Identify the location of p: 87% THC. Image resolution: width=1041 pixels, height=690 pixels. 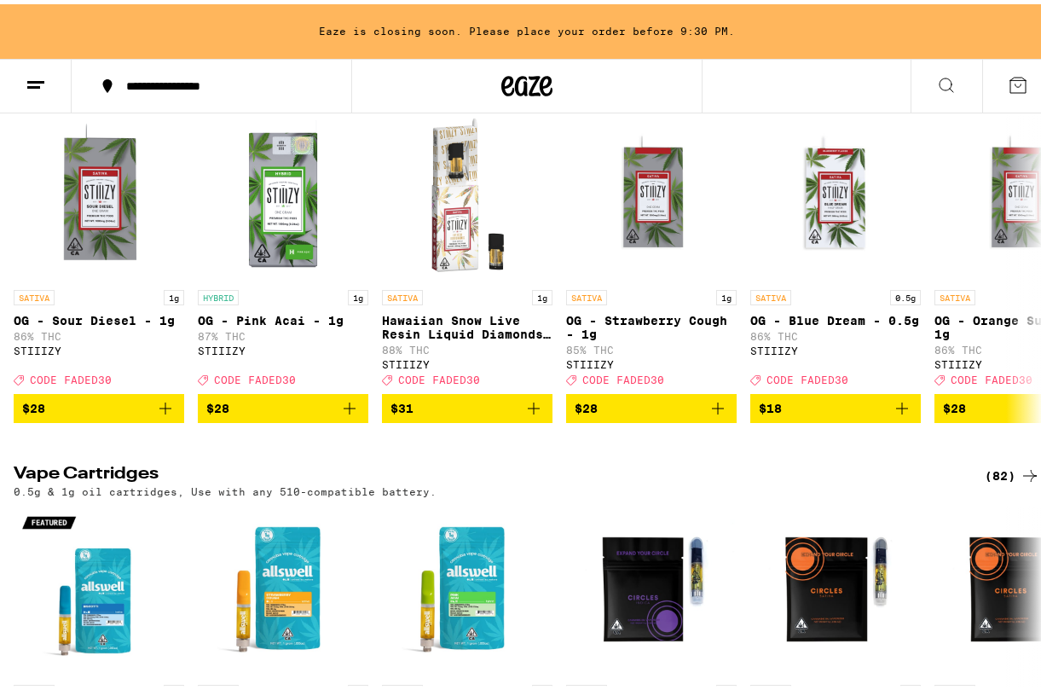
(283, 332).